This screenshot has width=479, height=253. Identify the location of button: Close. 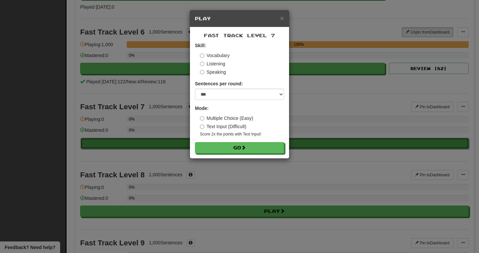
(282, 18).